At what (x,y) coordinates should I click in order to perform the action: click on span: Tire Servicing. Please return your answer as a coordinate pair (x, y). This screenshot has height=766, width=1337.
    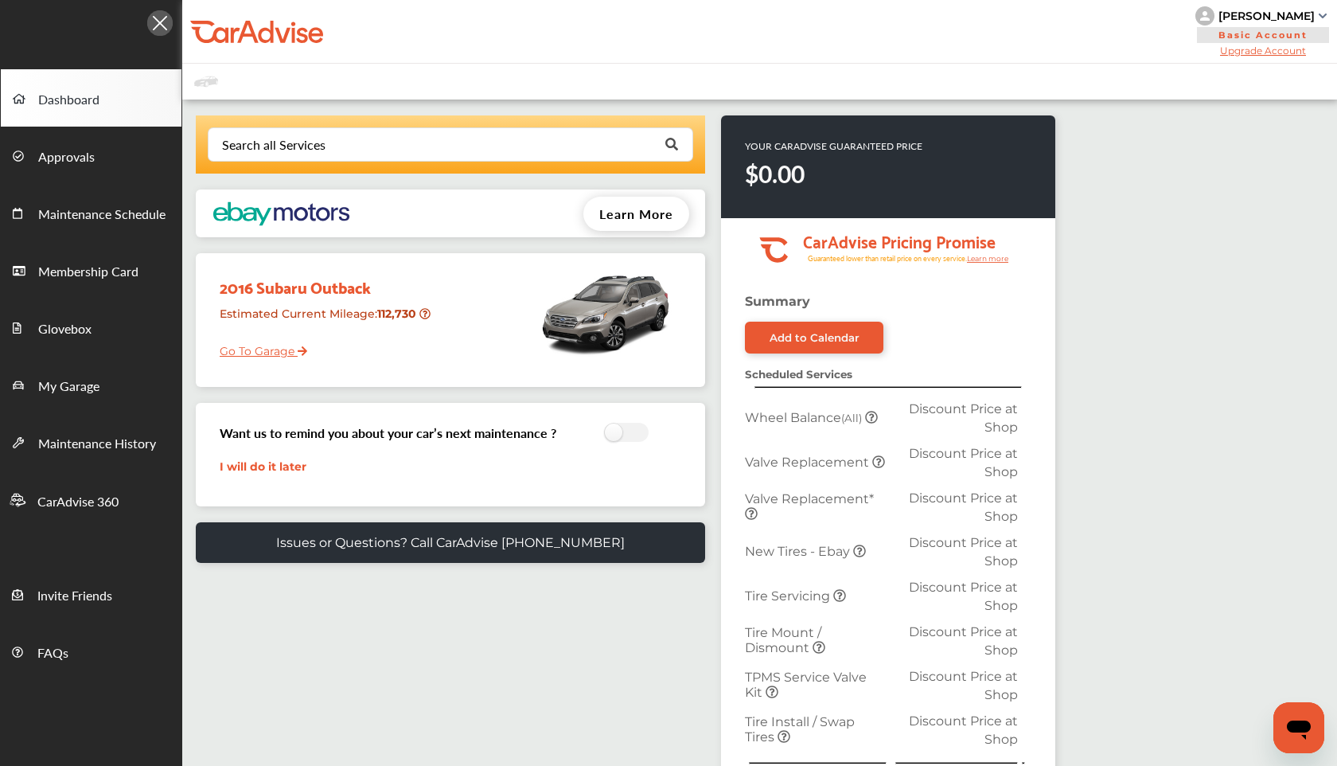
    Looking at the image, I should click on (789, 595).